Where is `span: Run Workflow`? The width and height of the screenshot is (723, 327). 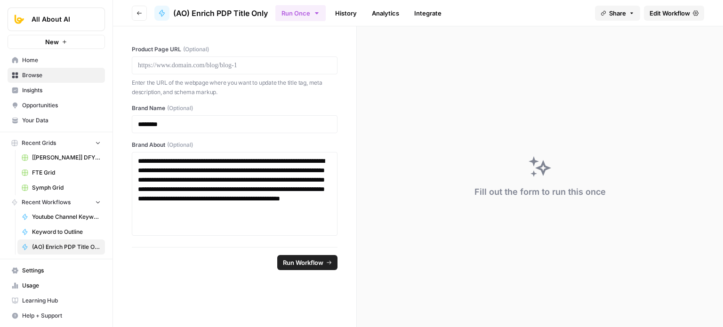
span: Run Workflow is located at coordinates (303, 263).